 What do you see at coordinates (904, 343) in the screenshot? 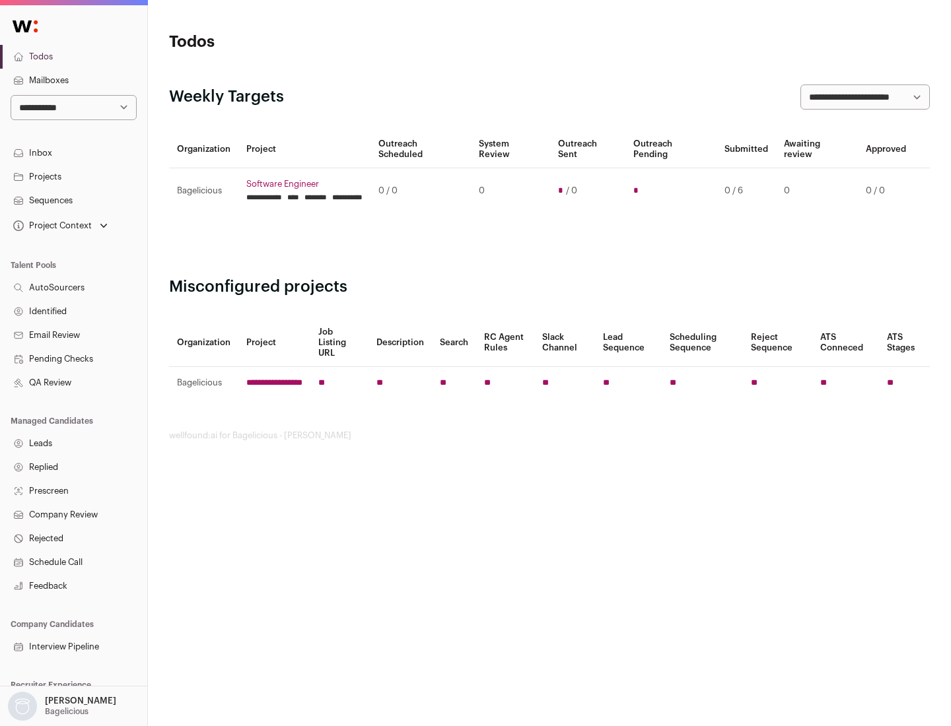
I see `th: ATS Stages` at bounding box center [904, 343].